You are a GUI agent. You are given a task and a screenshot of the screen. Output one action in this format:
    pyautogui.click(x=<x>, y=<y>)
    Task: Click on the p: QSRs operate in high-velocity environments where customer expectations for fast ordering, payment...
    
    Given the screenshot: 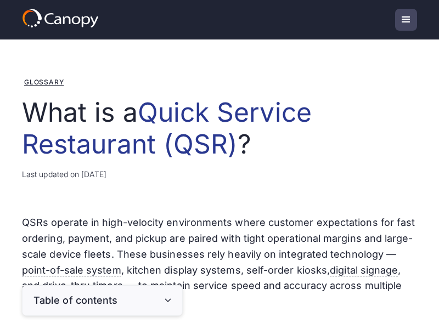 What is the action you would take?
    pyautogui.click(x=219, y=262)
    